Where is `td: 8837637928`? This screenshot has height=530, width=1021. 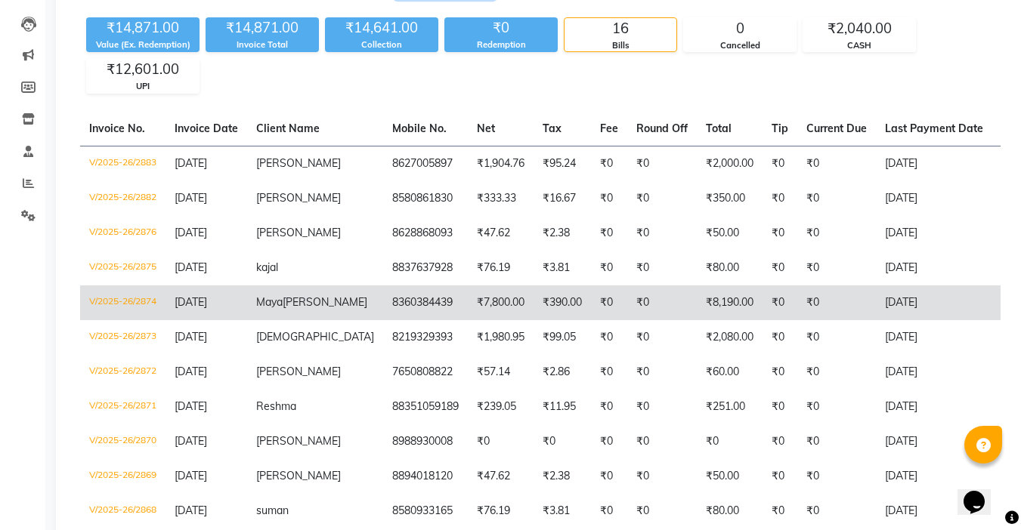 td: 8837637928 is located at coordinates (425, 268).